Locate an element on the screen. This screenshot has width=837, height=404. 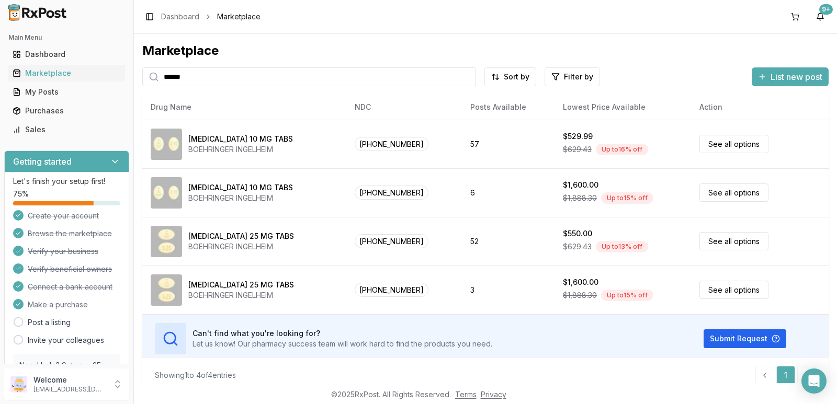
th: Lowest Price Available is located at coordinates (622, 107).